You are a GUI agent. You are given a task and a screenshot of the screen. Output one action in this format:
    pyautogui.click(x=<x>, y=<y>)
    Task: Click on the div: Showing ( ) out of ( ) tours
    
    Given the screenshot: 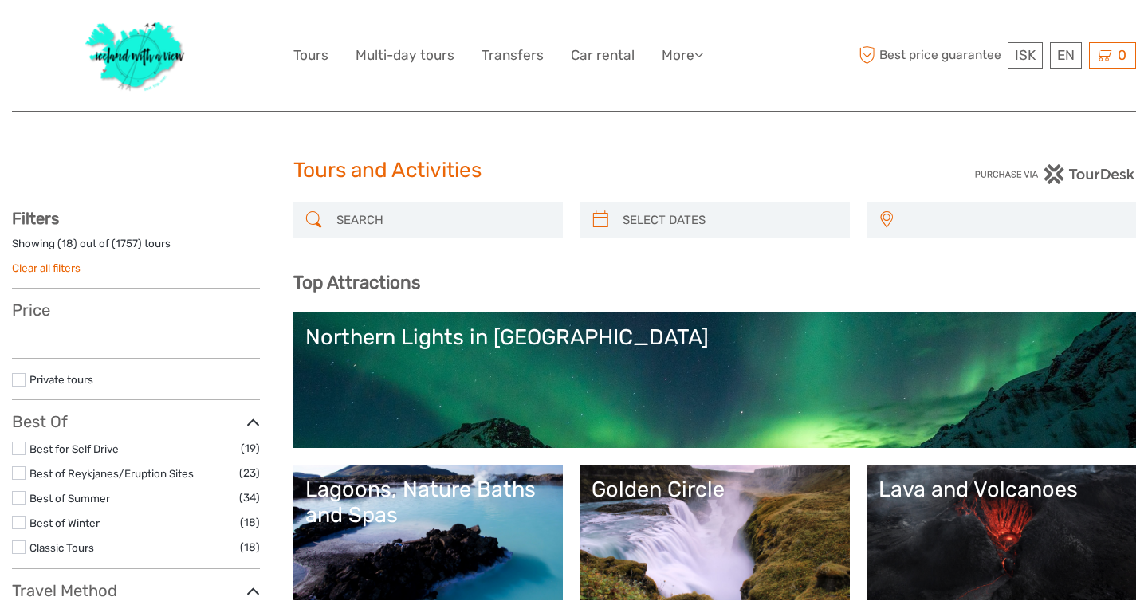 What is the action you would take?
    pyautogui.click(x=135, y=248)
    